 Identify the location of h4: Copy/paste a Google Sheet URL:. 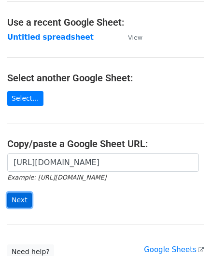
(105, 144).